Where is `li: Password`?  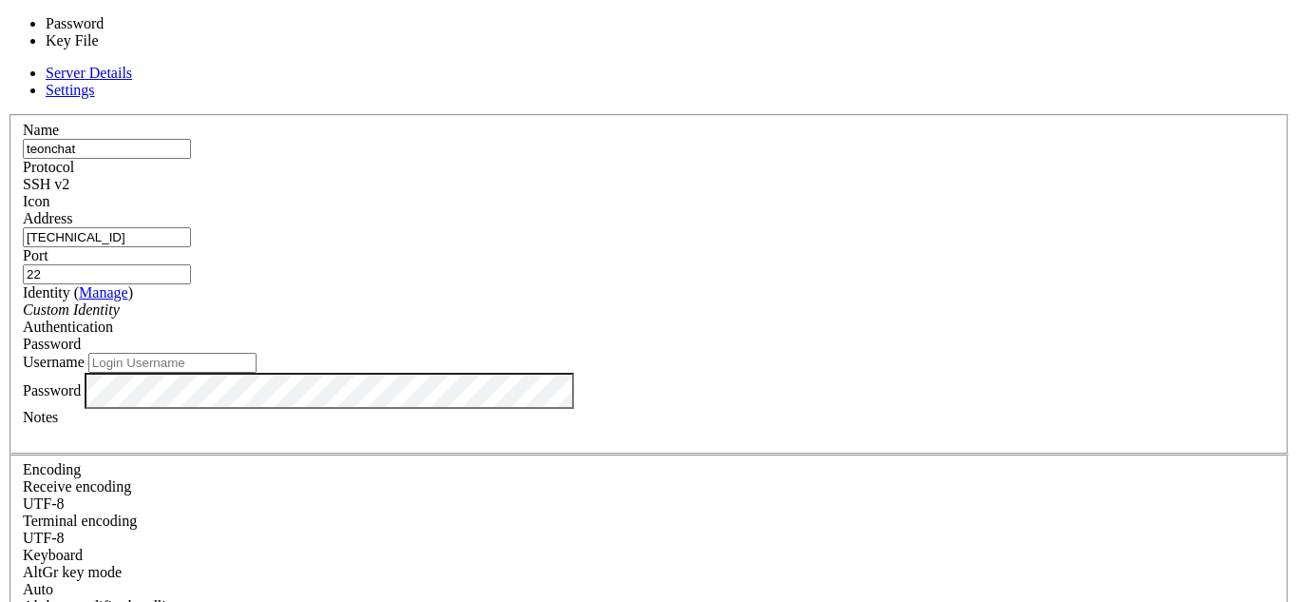
li: Password is located at coordinates (121, 24).